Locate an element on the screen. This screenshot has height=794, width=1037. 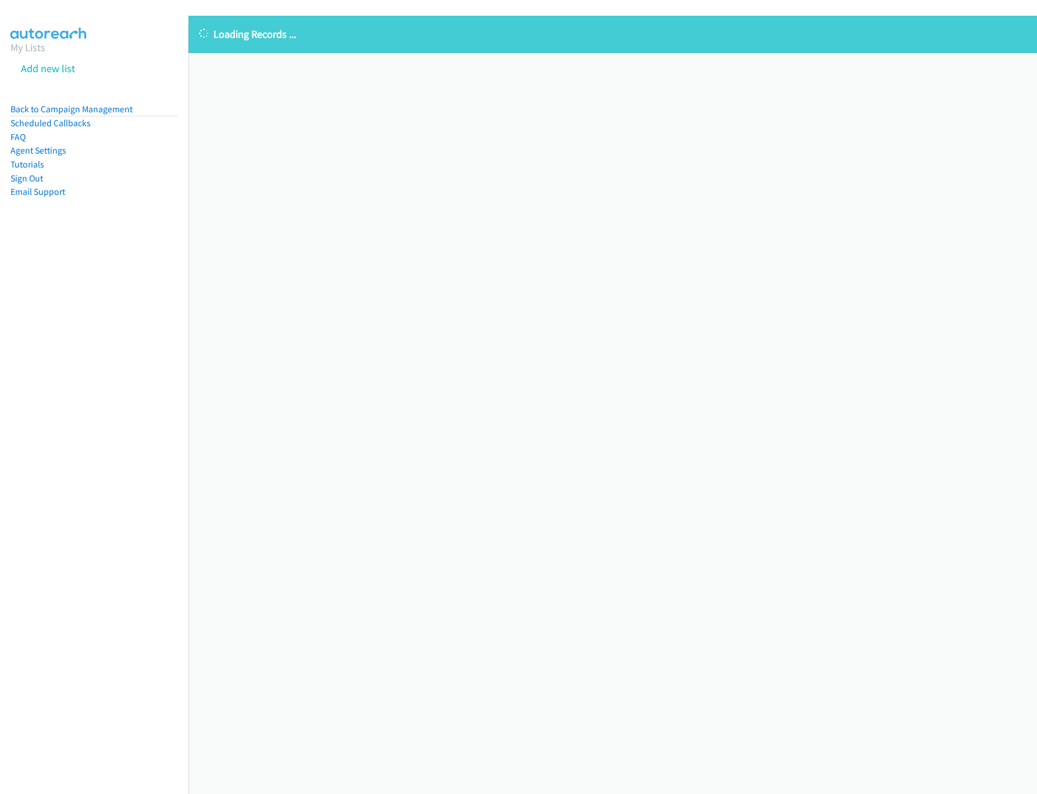
a: Scheduled Callbacks is located at coordinates (51, 123).